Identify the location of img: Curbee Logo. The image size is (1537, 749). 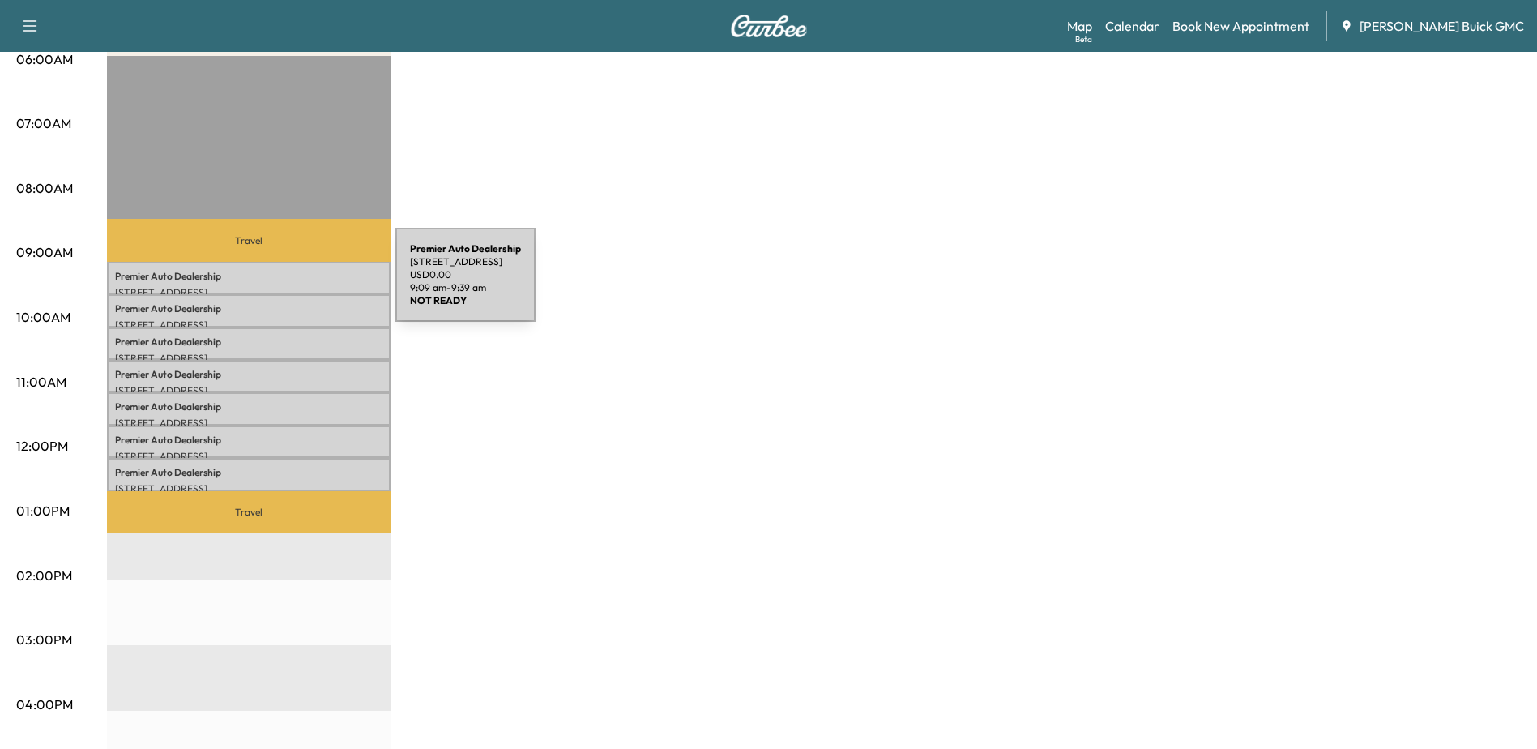
(769, 26).